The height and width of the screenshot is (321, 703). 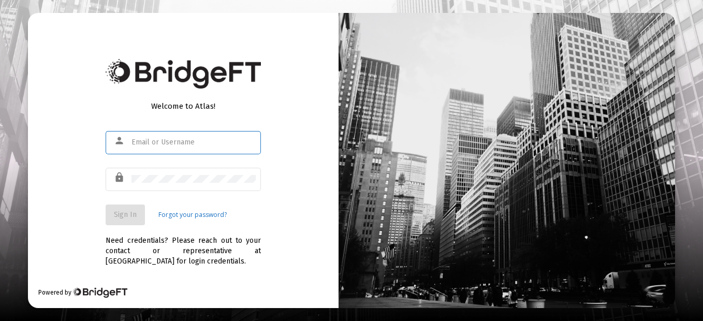 I want to click on input: Email or Username, so click(x=194, y=142).